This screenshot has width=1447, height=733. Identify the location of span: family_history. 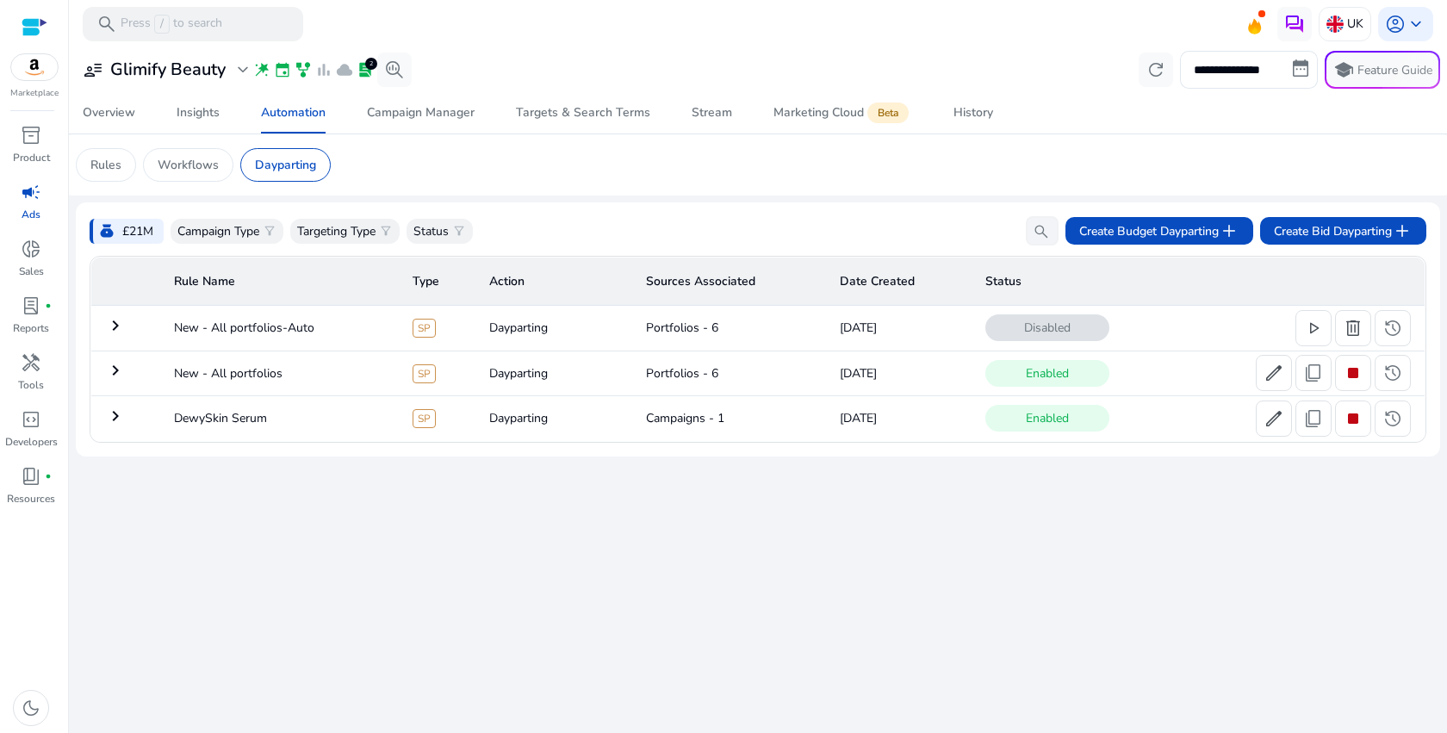
(303, 70).